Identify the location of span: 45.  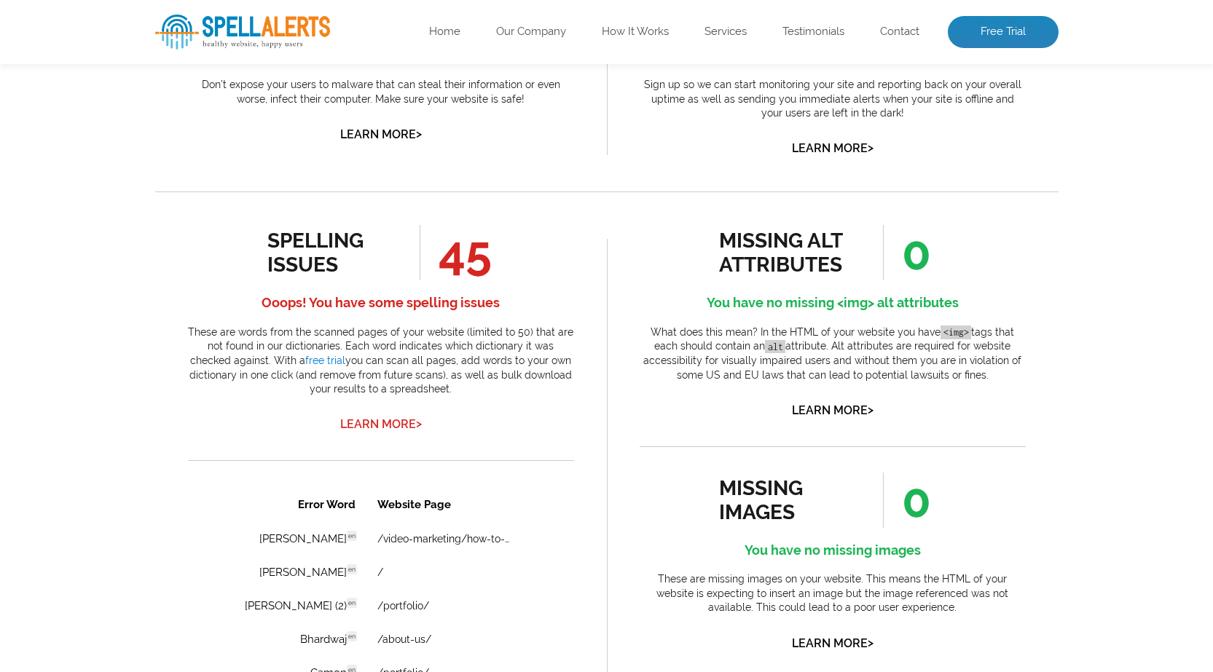
(455, 253).